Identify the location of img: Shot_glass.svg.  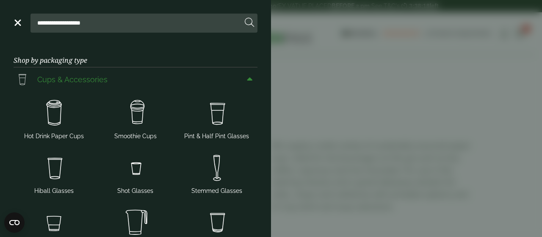
(135, 168).